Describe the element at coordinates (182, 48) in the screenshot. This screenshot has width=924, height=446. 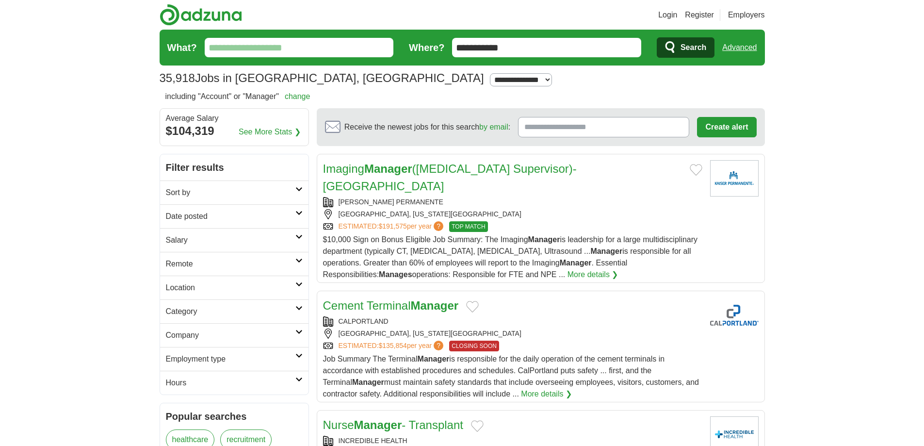
I see `label: What?` at that location.